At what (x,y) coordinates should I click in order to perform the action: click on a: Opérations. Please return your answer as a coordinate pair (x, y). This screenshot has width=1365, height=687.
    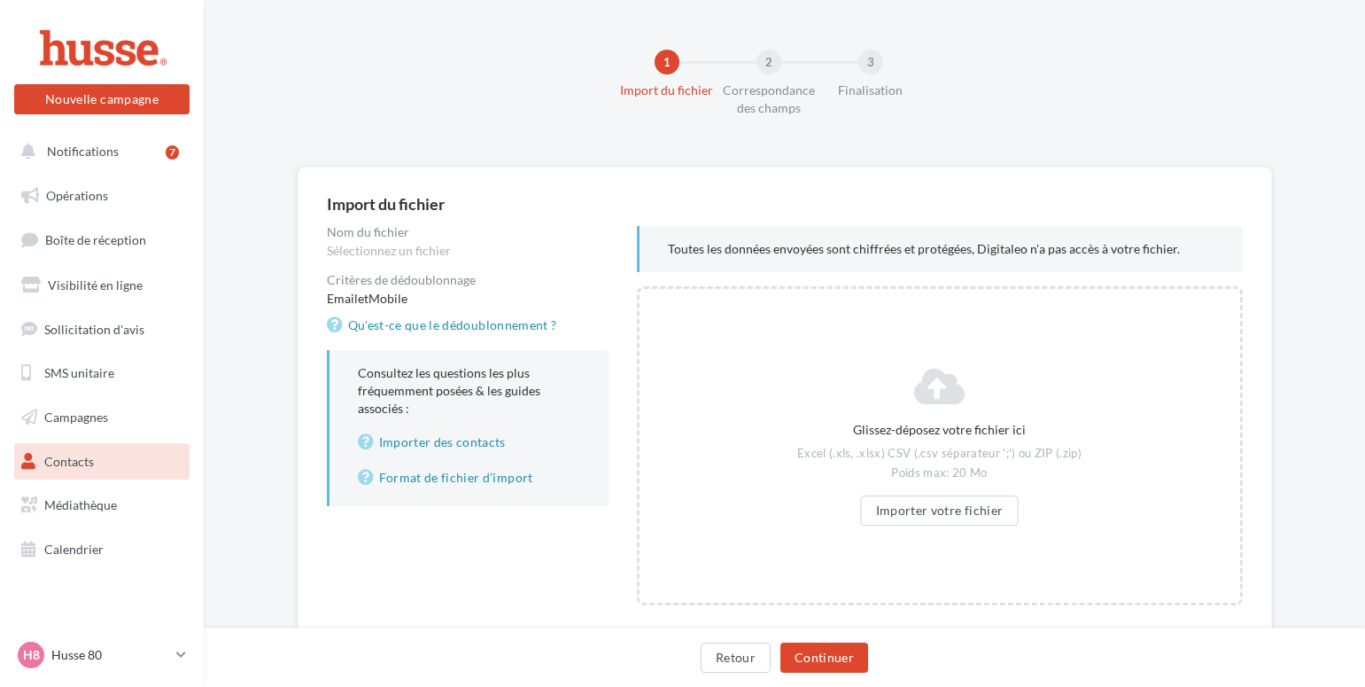
    Looking at the image, I should click on (102, 196).